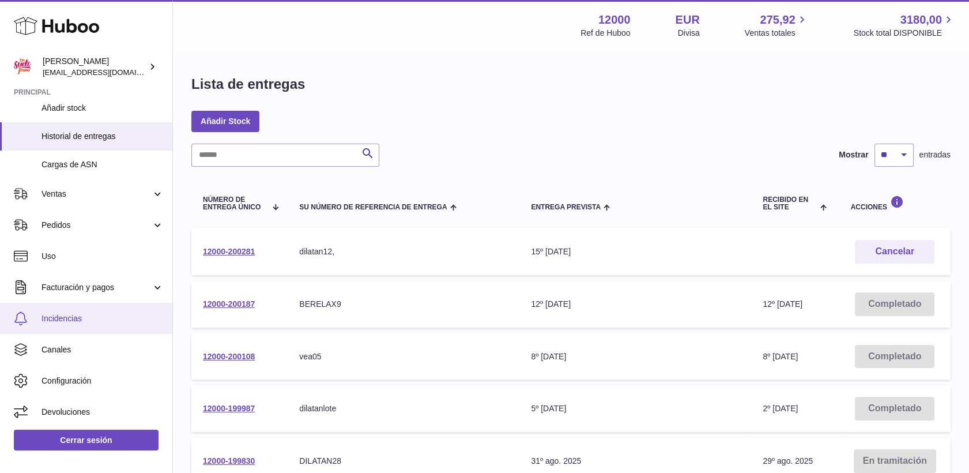 The width and height of the screenshot is (969, 473). I want to click on span: Uso, so click(103, 256).